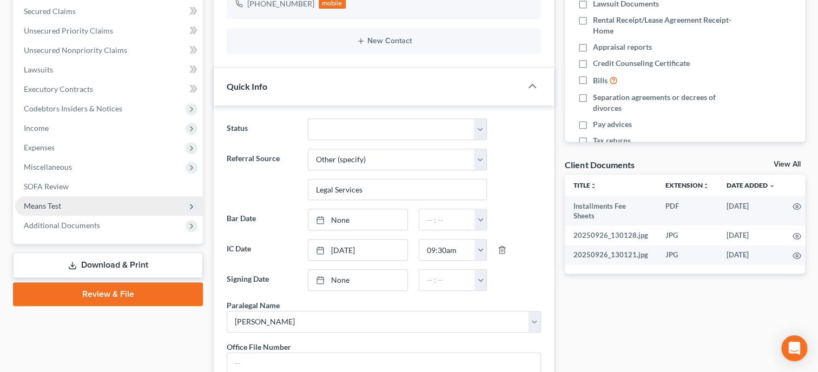 The image size is (818, 372). I want to click on button: New Contact, so click(383, 41).